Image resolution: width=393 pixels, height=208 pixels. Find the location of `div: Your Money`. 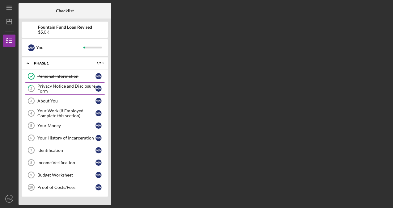

div: Your Money is located at coordinates (66, 126).